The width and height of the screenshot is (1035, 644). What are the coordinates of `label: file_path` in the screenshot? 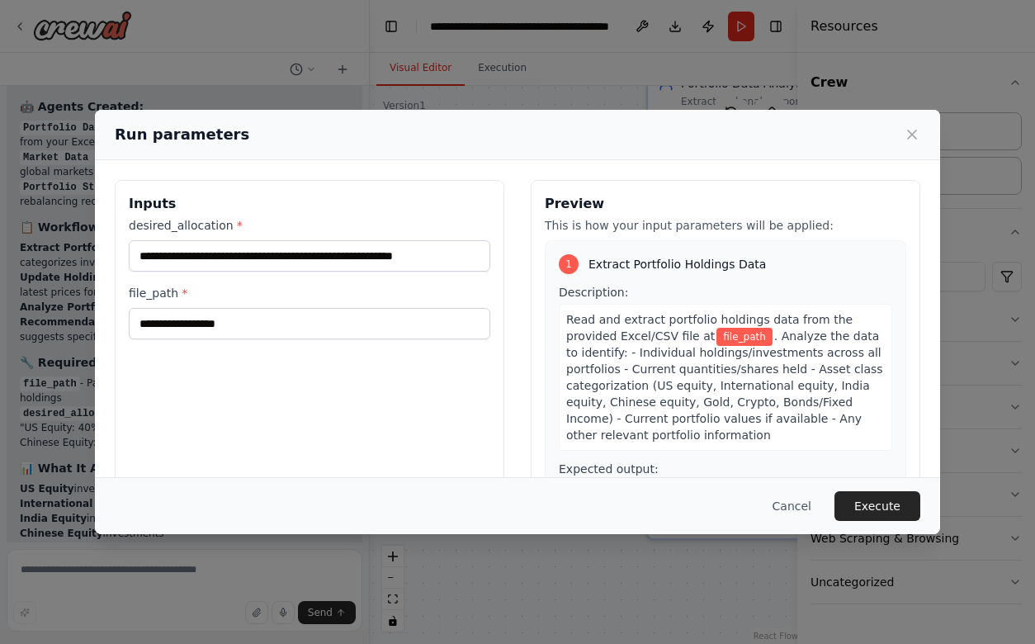 It's located at (309, 293).